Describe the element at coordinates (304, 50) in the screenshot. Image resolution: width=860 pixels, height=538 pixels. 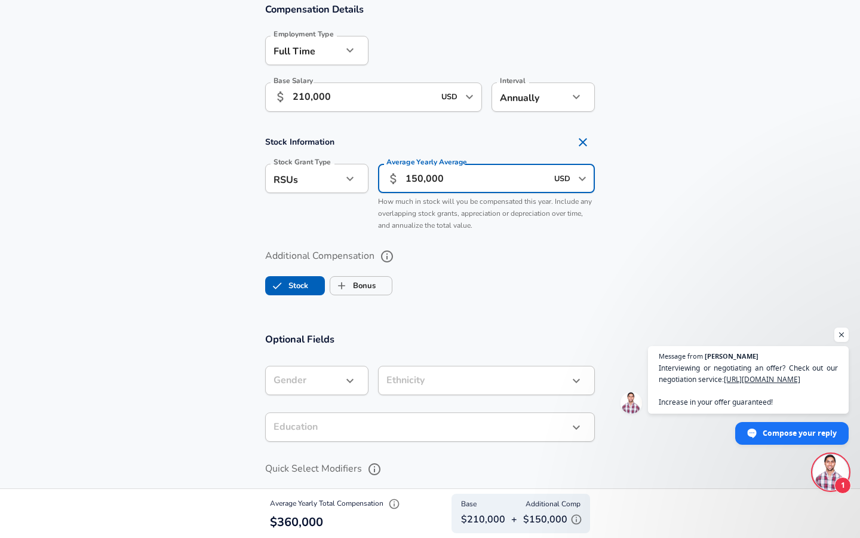
I see `div: Full Time` at that location.